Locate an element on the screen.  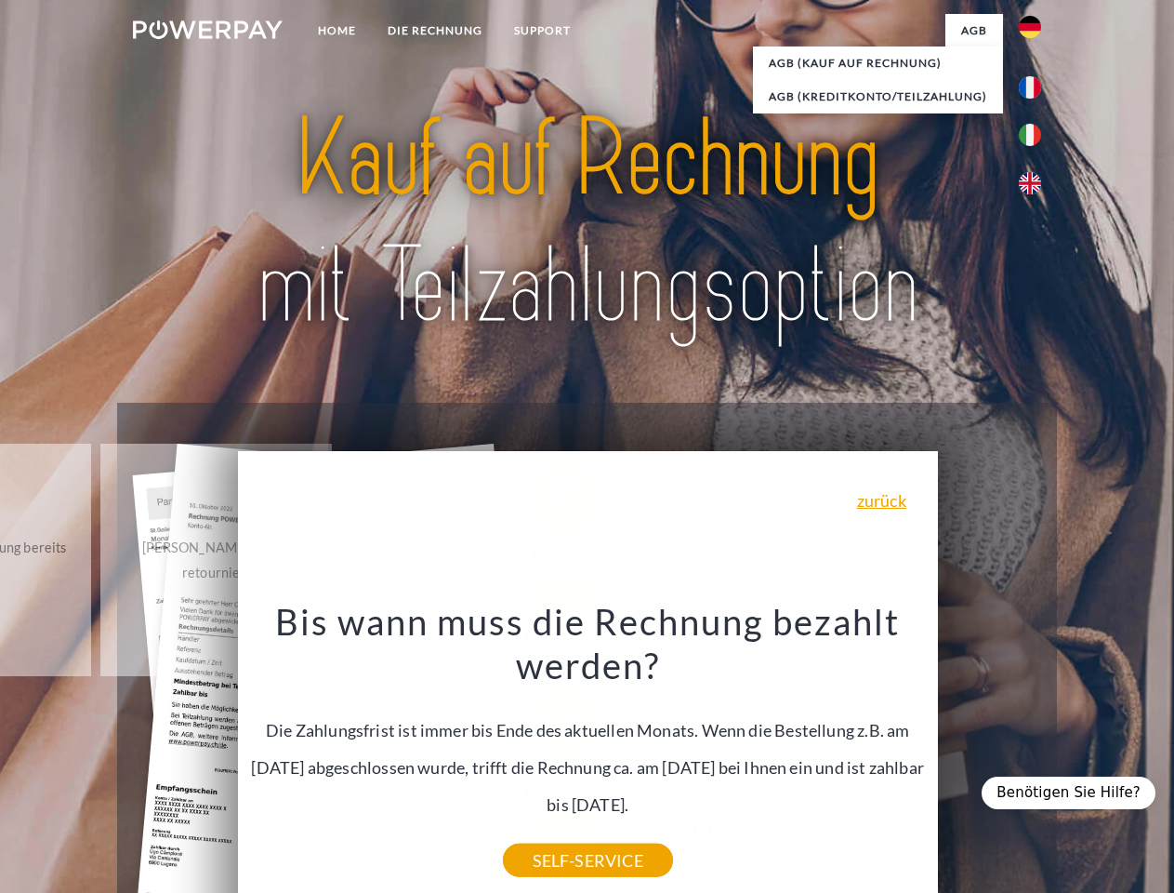
img: logo-powerpay-white.svg is located at coordinates (207, 30).